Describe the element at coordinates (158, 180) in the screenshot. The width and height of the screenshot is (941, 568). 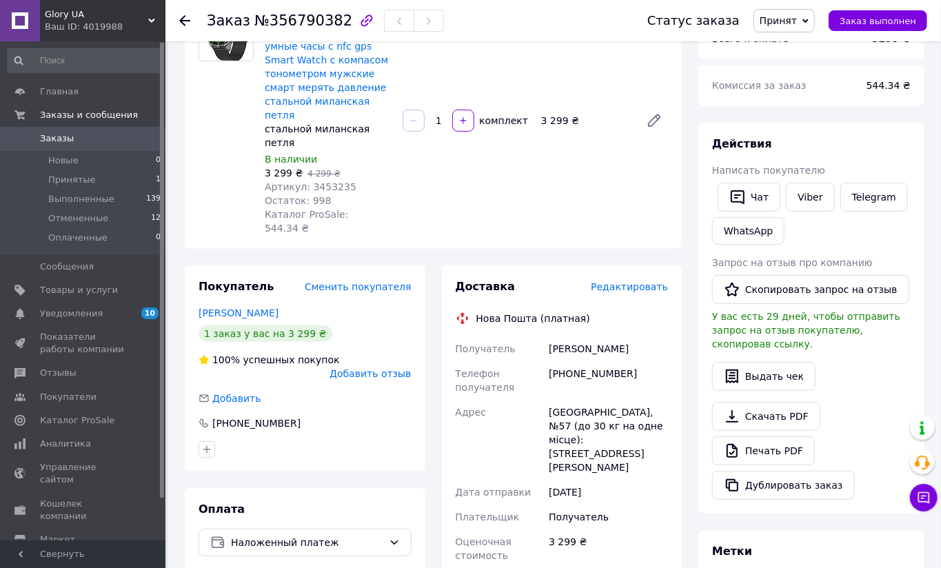
I see `span: 1` at that location.